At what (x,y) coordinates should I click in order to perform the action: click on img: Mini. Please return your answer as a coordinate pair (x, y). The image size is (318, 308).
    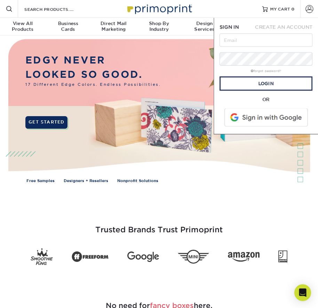
    Looking at the image, I should click on (194, 256).